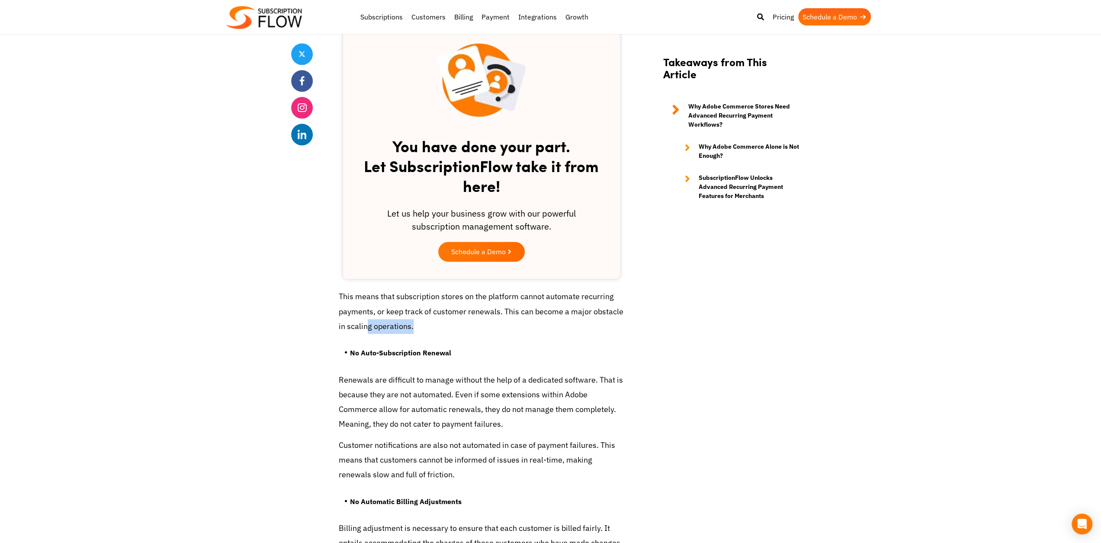  What do you see at coordinates (428, 17) in the screenshot?
I see `a: Customers` at bounding box center [428, 17].